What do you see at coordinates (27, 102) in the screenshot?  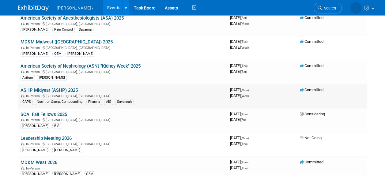 I see `div: CAPS` at bounding box center [27, 102].